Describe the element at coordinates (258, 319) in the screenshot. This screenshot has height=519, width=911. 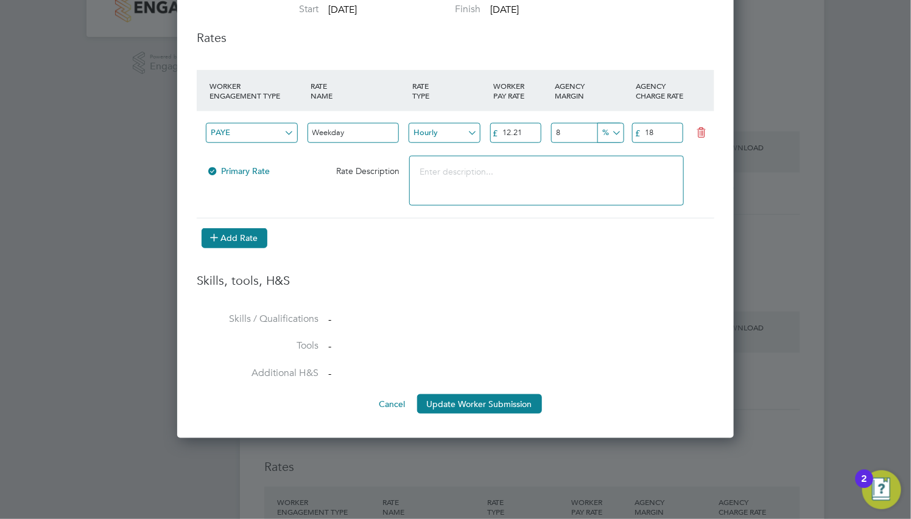
I see `label: Skills / Qualifications` at that location.